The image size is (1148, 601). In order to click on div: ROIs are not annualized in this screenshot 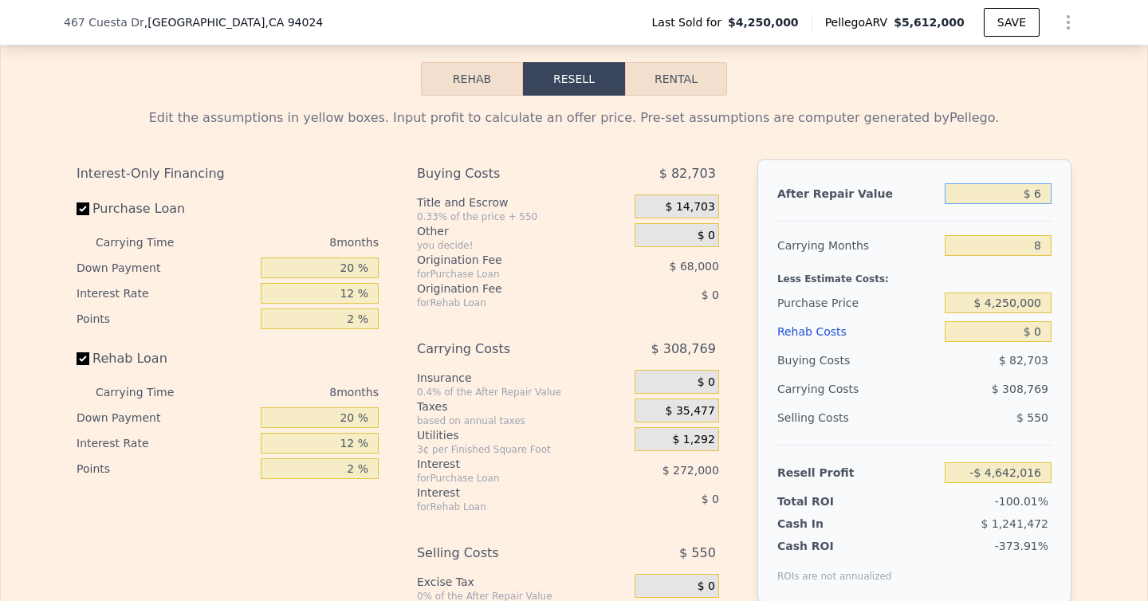, I will do `click(835, 568)`.